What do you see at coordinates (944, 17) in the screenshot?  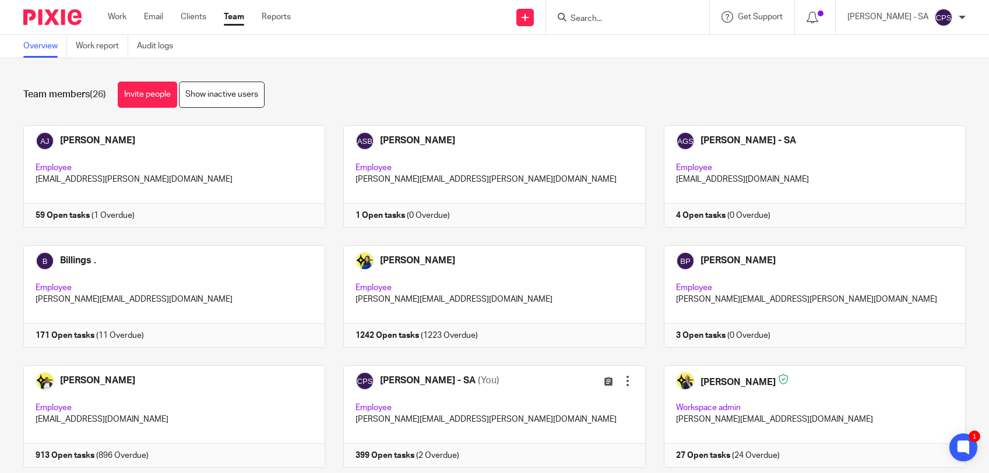 I see `img: svg%3E` at bounding box center [944, 17].